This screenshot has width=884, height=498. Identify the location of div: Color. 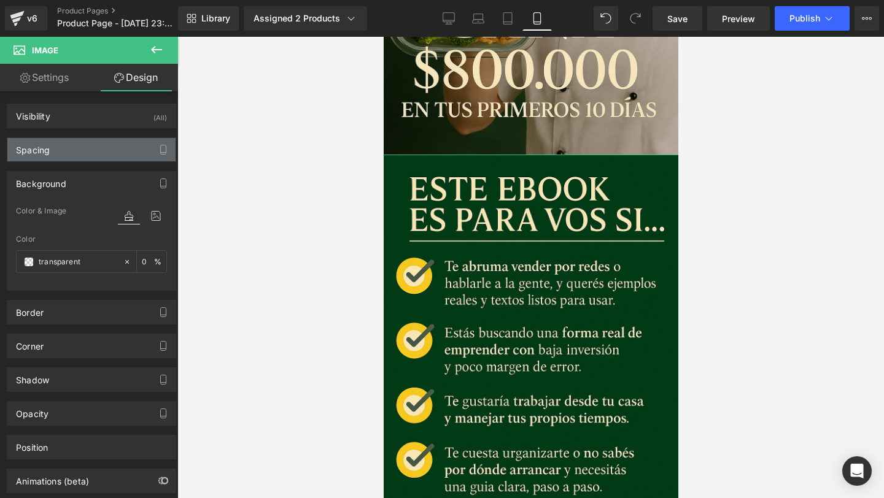
(91, 239).